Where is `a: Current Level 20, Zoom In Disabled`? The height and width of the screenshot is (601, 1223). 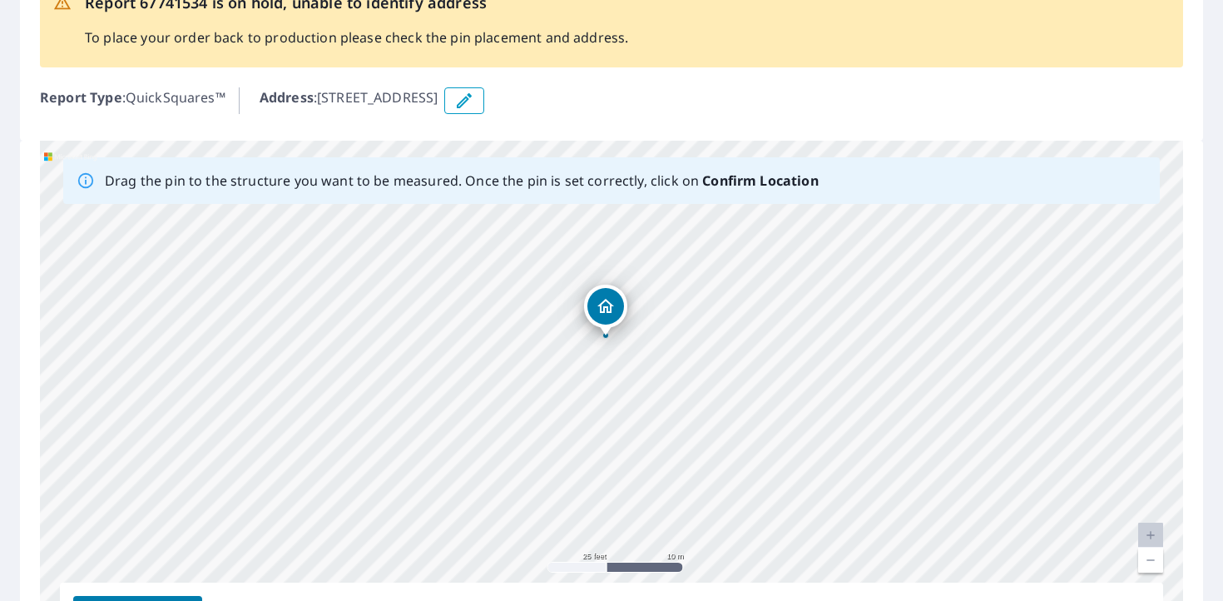
a: Current Level 20, Zoom In Disabled is located at coordinates (1151, 535).